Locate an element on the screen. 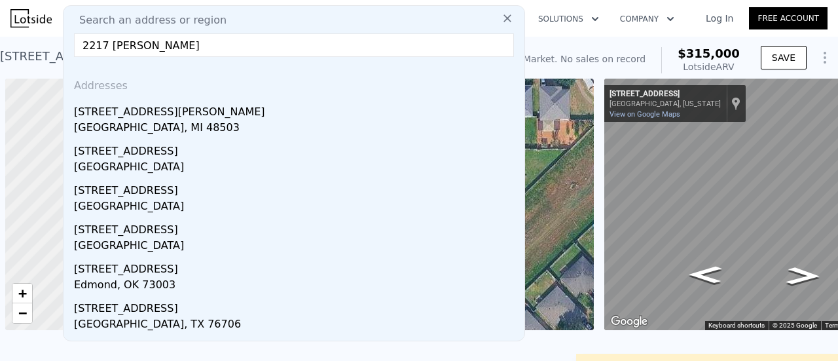  button: Show Options is located at coordinates (825, 58).